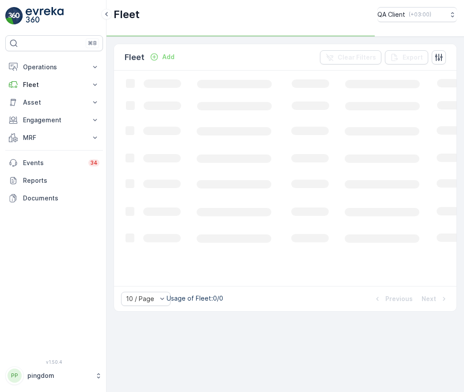 The image size is (464, 392). I want to click on a: Documents, so click(54, 198).